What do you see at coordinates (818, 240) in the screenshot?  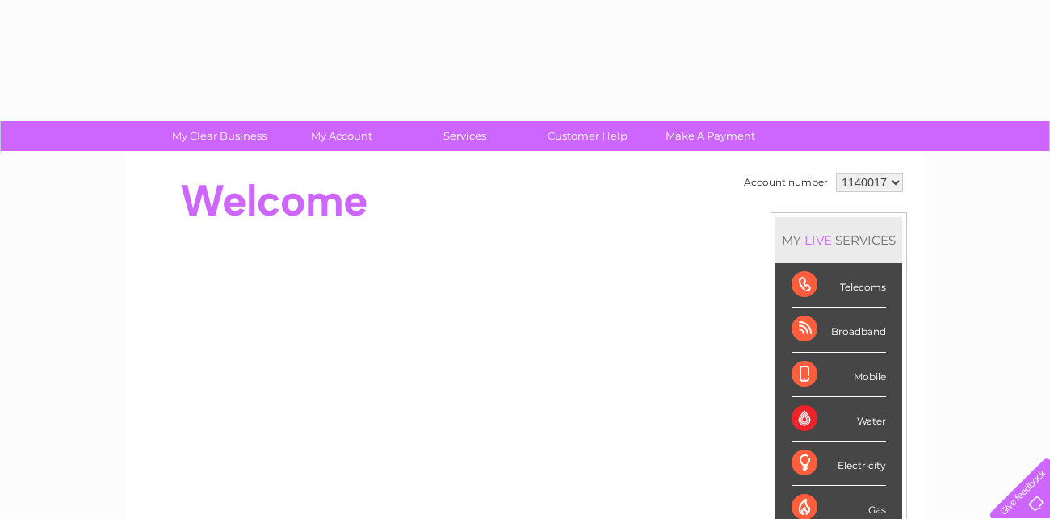 I see `div: LIVE` at bounding box center [818, 240].